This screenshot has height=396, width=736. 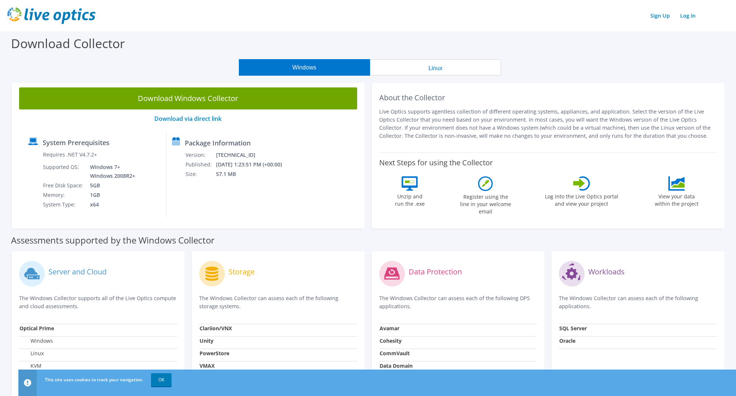 I want to click on label: Data Protection, so click(x=435, y=272).